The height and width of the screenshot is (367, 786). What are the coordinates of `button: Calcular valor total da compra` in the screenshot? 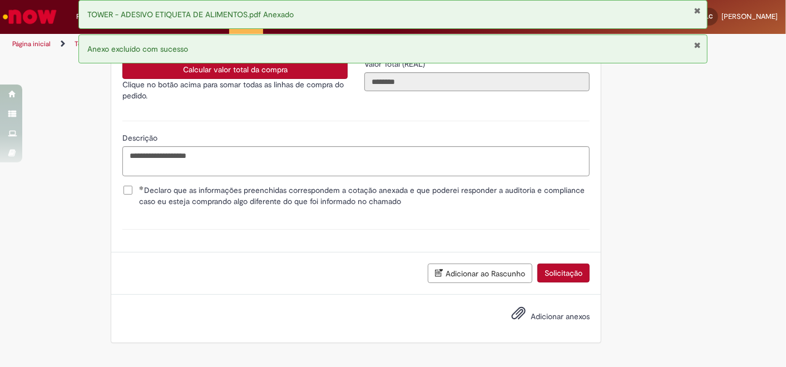 It's located at (235, 70).